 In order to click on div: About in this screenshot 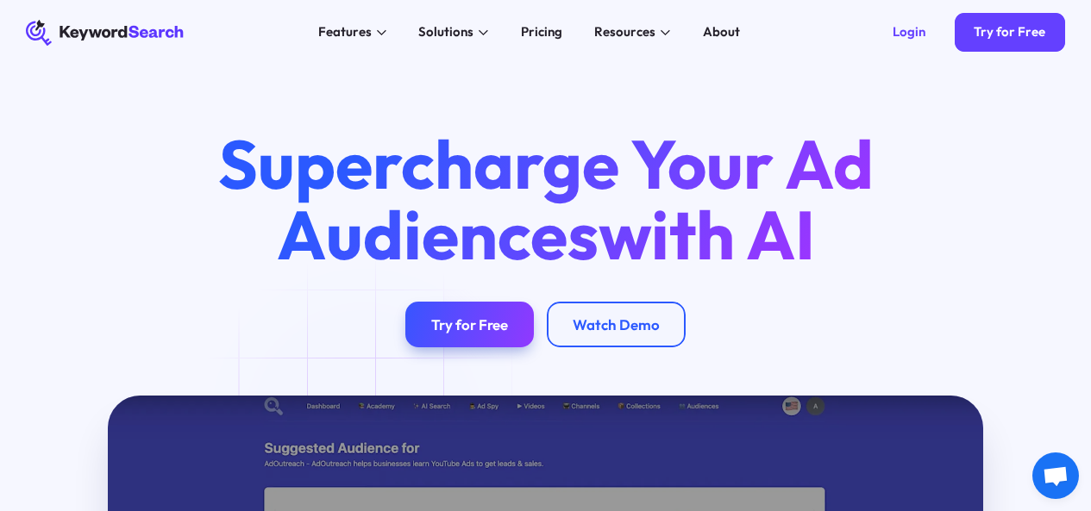, I will do `click(721, 32)`.